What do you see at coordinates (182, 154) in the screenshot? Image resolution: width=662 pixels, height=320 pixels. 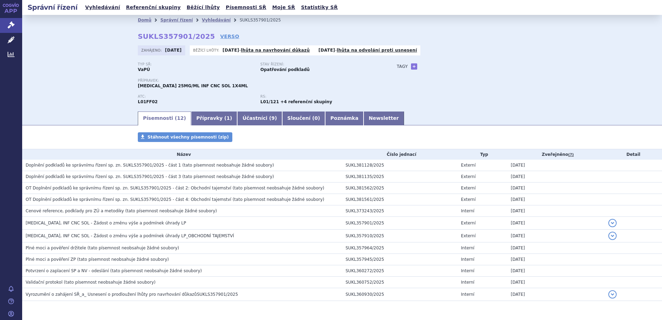 I see `th: Název` at bounding box center [182, 154].